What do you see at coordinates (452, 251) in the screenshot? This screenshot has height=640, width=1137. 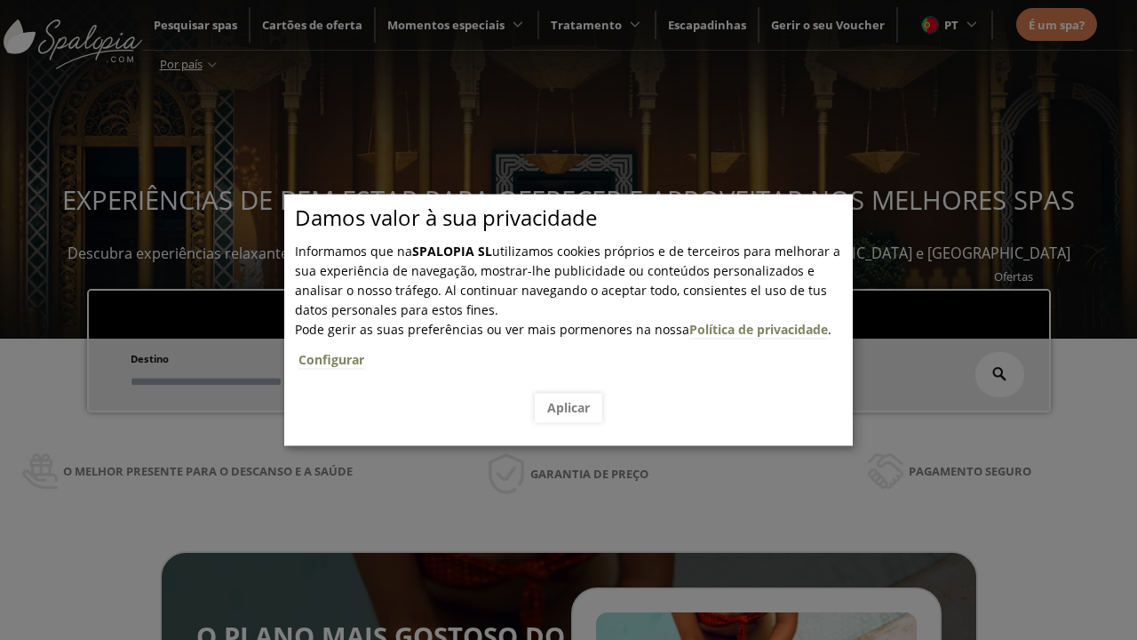 I see `b: SPALOPIA SL` at bounding box center [452, 251].